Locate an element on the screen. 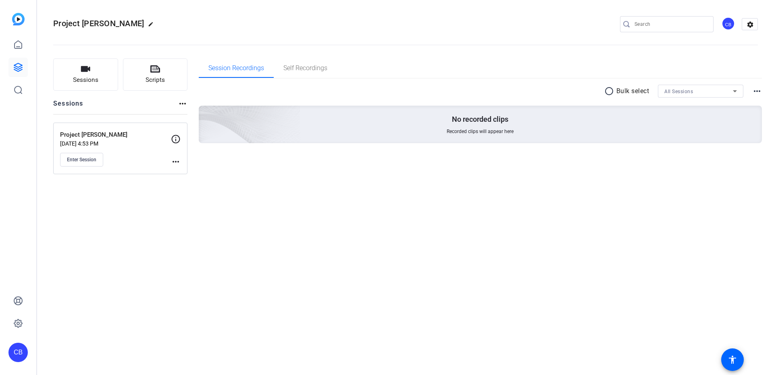  button: Scripts is located at coordinates (155, 75).